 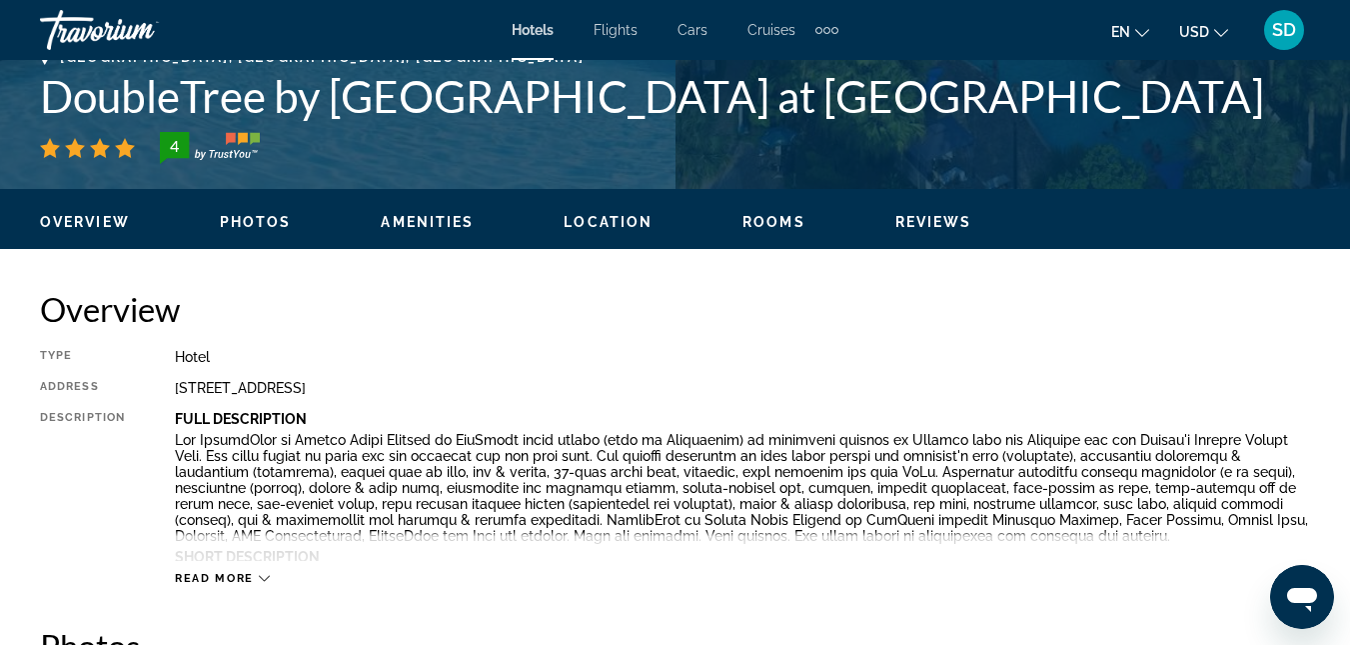 I want to click on span: Cruises, so click(x=772, y=30).